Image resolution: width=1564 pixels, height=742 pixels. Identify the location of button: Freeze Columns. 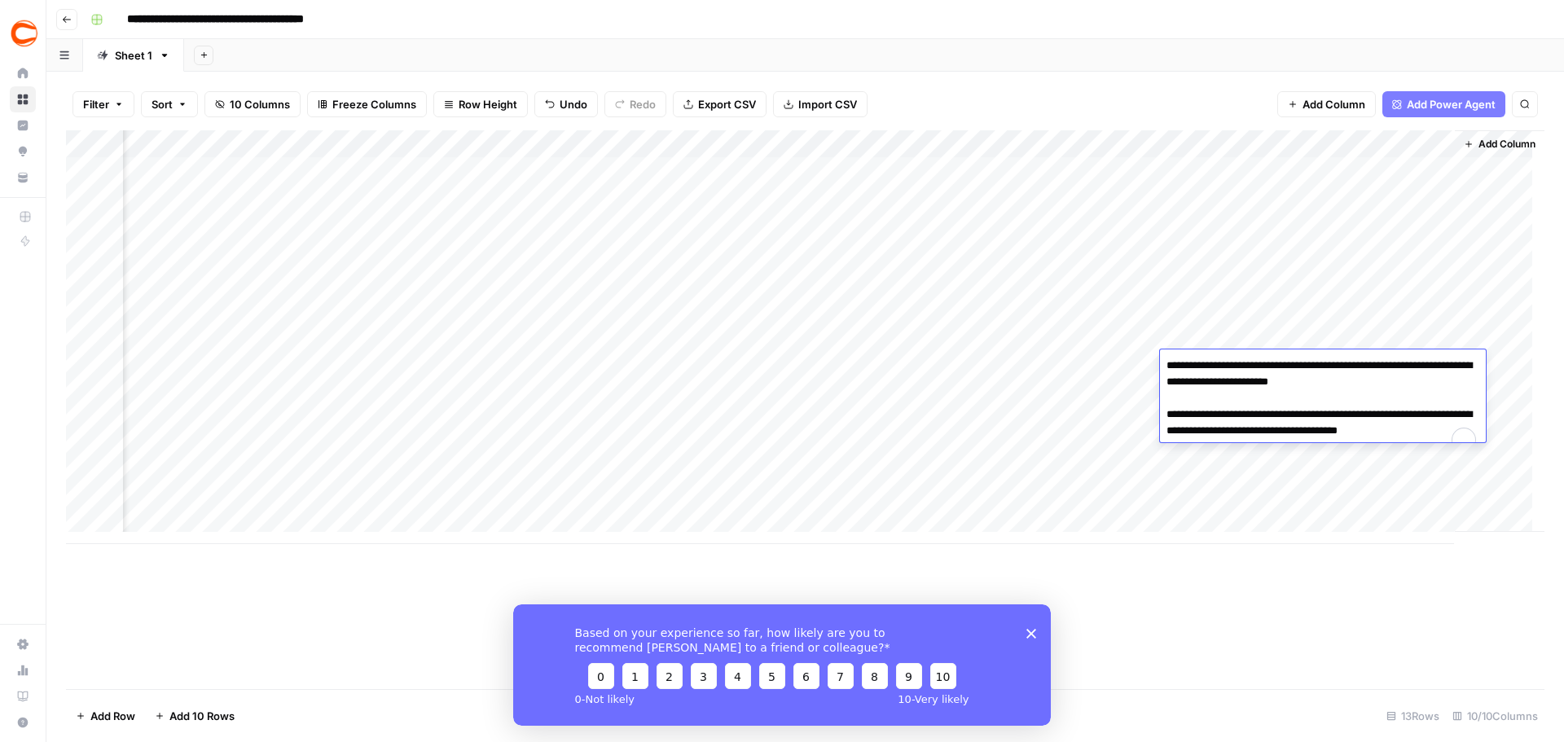
(367, 104).